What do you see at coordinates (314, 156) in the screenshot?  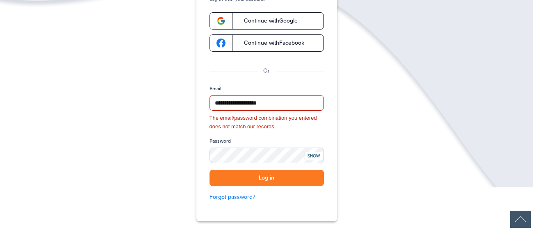 I see `div: SHOW` at bounding box center [314, 156].